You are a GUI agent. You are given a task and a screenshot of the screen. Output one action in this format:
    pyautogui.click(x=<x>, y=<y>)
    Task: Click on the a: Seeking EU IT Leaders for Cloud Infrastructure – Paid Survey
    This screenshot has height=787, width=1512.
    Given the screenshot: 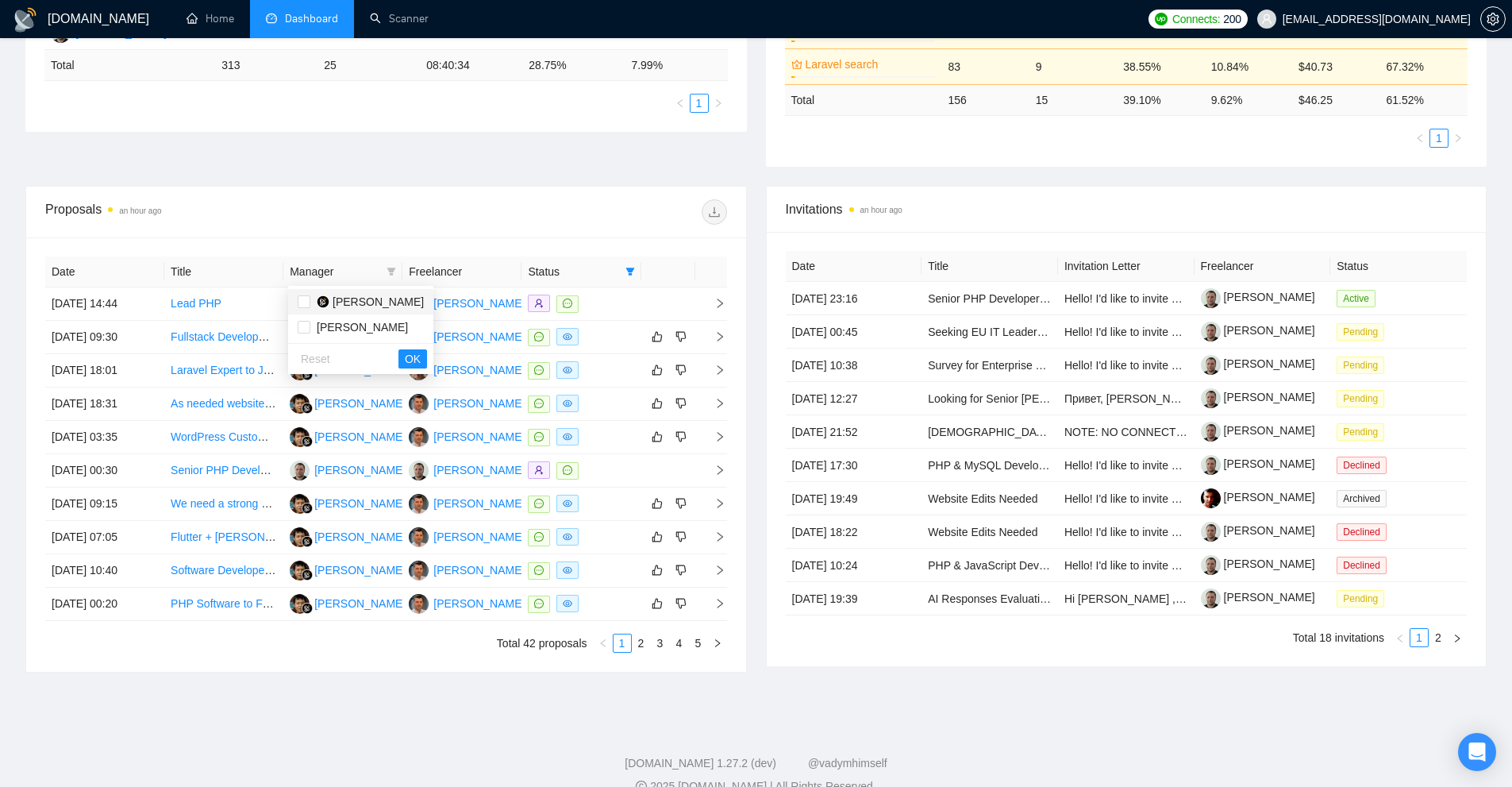 What is the action you would take?
    pyautogui.click(x=1080, y=332)
    